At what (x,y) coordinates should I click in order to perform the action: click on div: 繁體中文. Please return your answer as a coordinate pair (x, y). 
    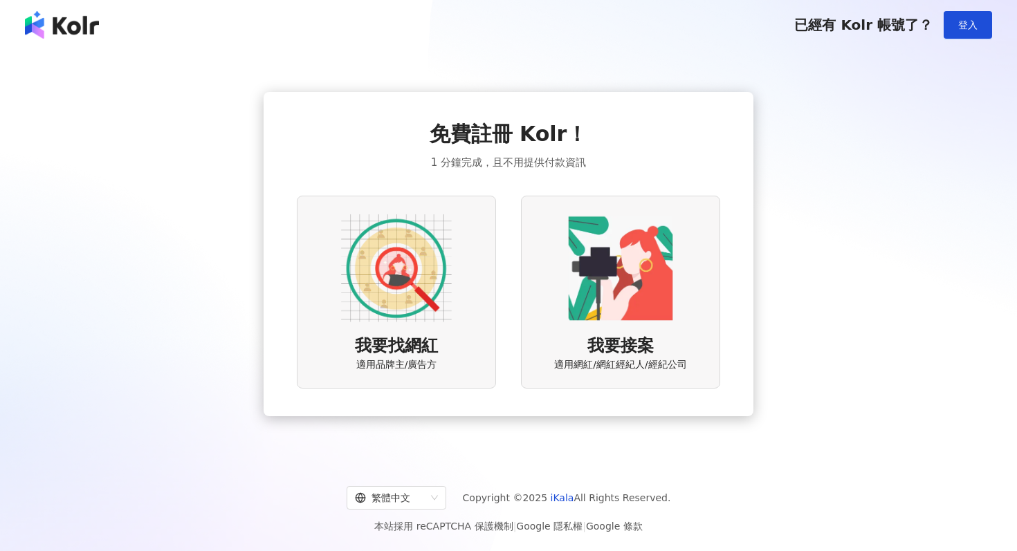
    Looking at the image, I should click on (390, 498).